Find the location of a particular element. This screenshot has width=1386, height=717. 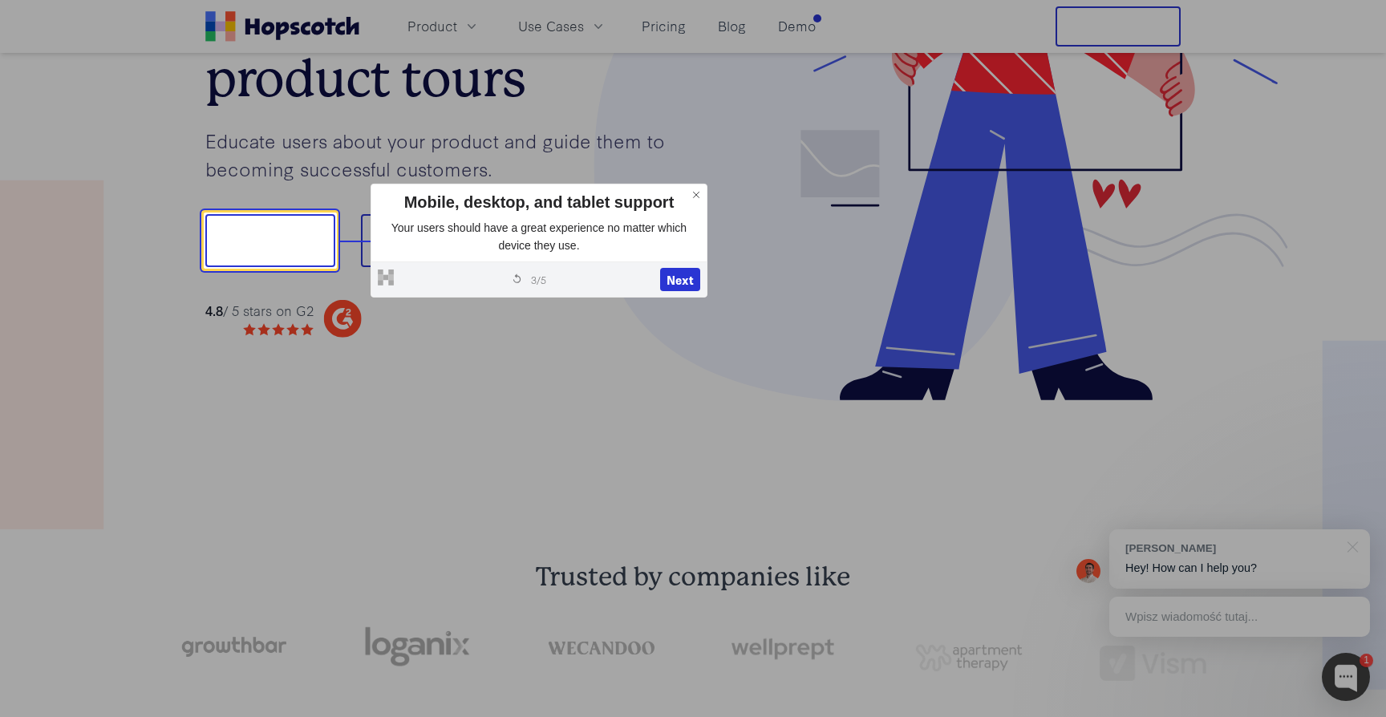

p: Hey! How can I help you? is located at coordinates (1239, 568).